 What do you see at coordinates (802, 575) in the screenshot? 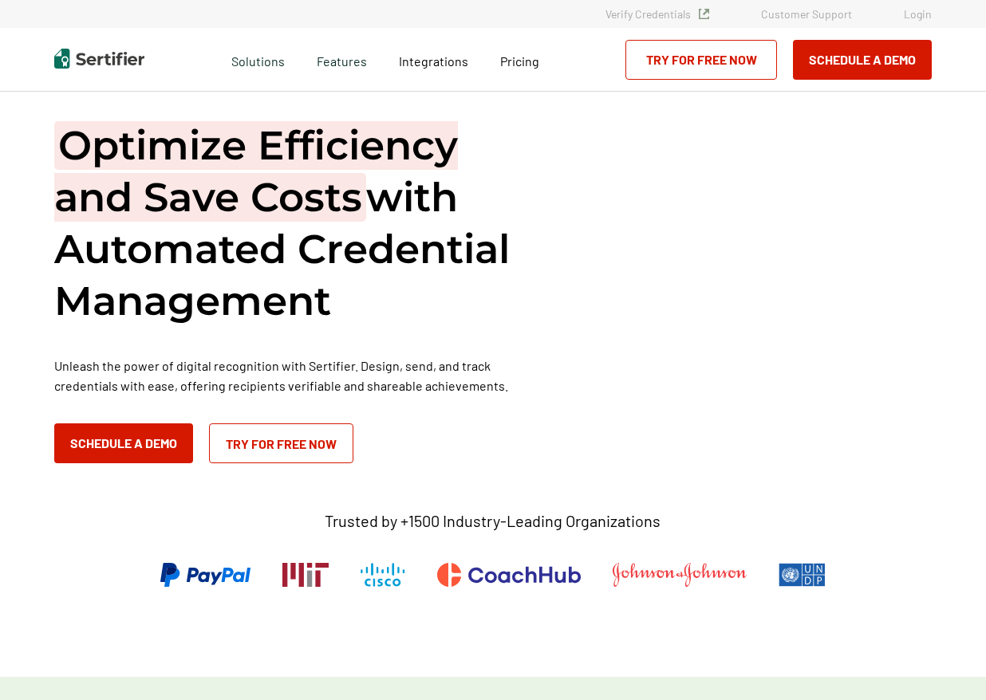
I see `img: UNDP` at bounding box center [802, 575].